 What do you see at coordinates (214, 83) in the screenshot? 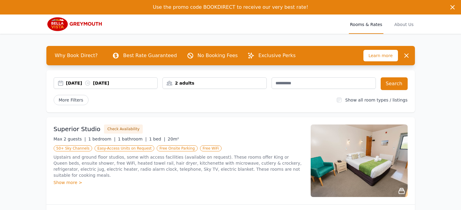
I see `div: 2 adults` at bounding box center [214, 83].